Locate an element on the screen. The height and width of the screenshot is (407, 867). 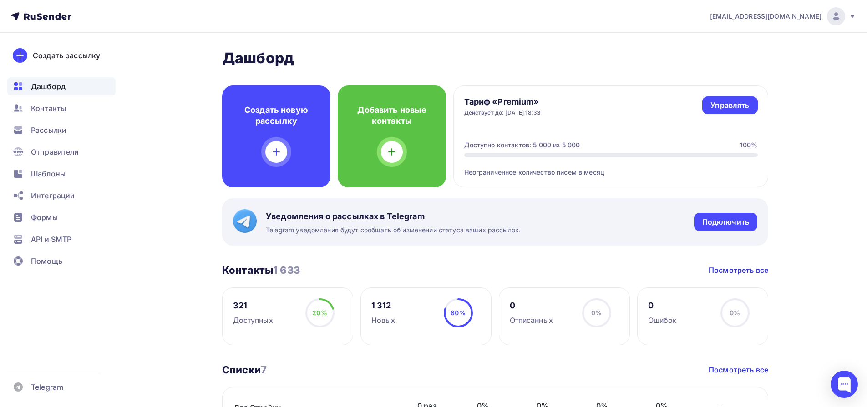
div: Новых is located at coordinates (383, 320).